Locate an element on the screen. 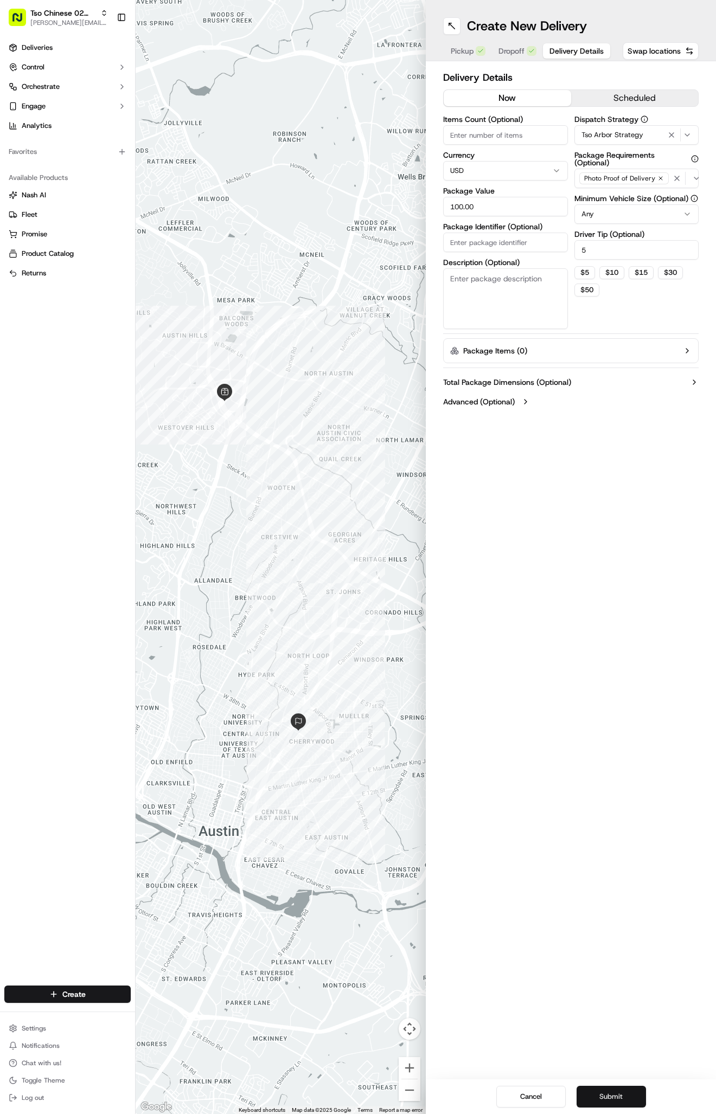 This screenshot has height=1114, width=716. button: Package Requirements (Optional) is located at coordinates (695, 159).